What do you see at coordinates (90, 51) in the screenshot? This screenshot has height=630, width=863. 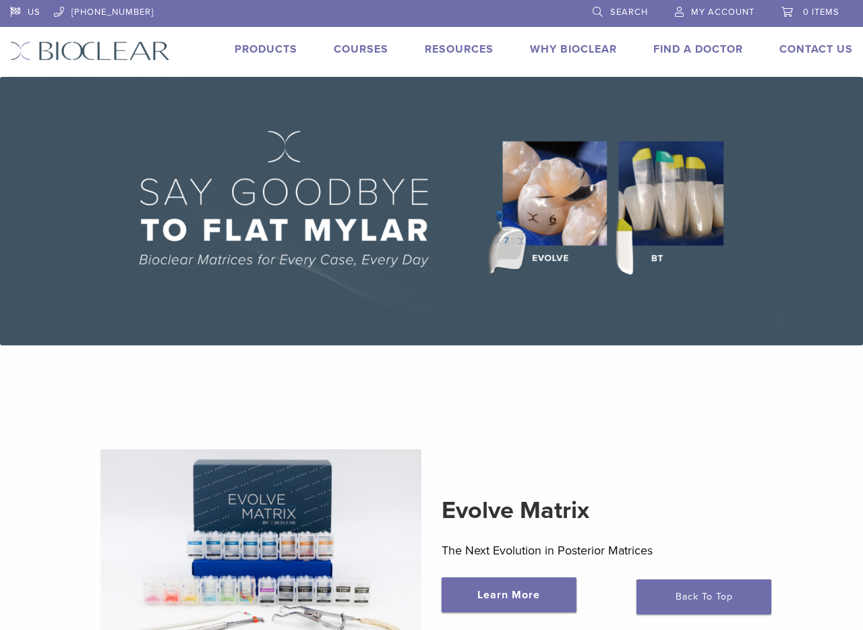 I see `img: Bioclear` at bounding box center [90, 51].